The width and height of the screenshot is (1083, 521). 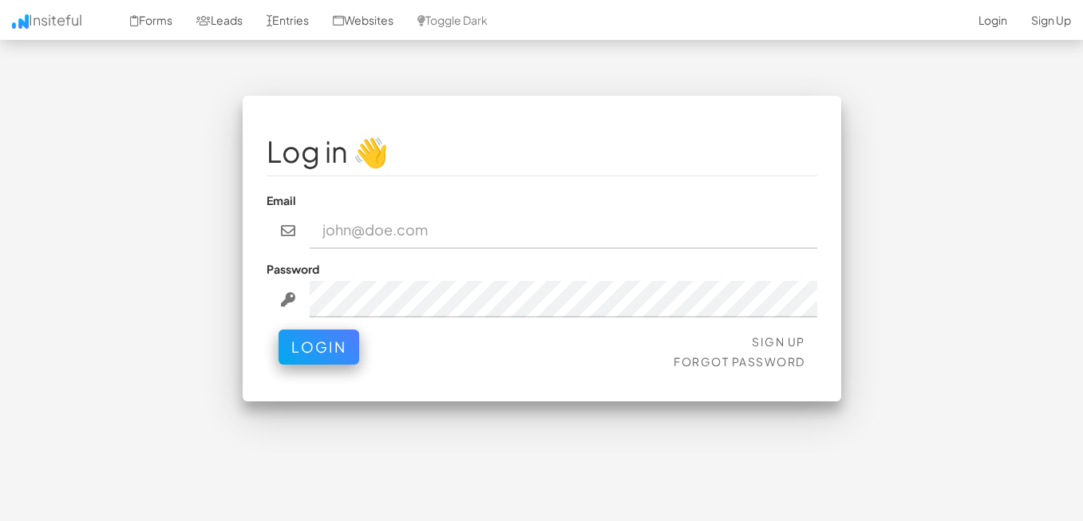 What do you see at coordinates (20, 22) in the screenshot?
I see `img: icon.png` at bounding box center [20, 22].